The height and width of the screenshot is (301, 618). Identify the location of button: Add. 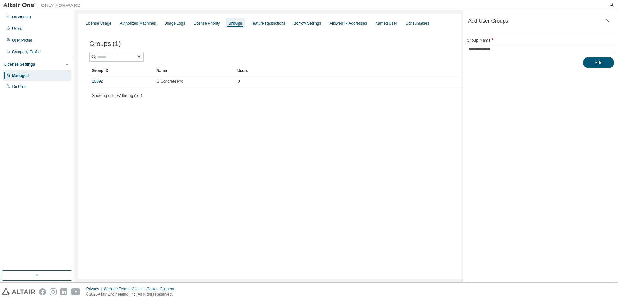
(598, 63).